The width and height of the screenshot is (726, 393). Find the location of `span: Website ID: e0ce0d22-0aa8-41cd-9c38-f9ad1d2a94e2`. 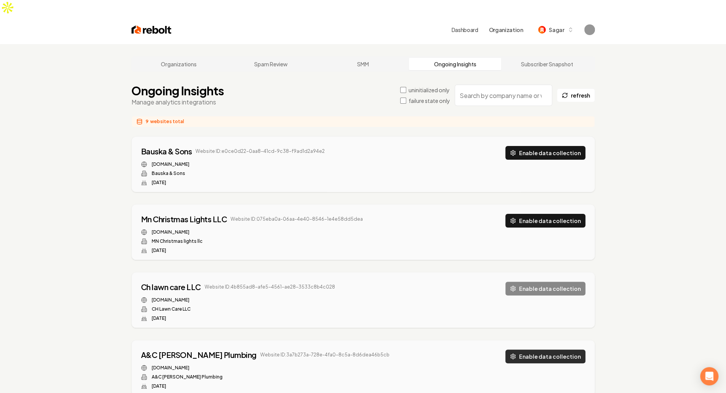

span: Website ID: e0ce0d22-0aa8-41cd-9c38-f9ad1d2a94e2 is located at coordinates (260, 151).